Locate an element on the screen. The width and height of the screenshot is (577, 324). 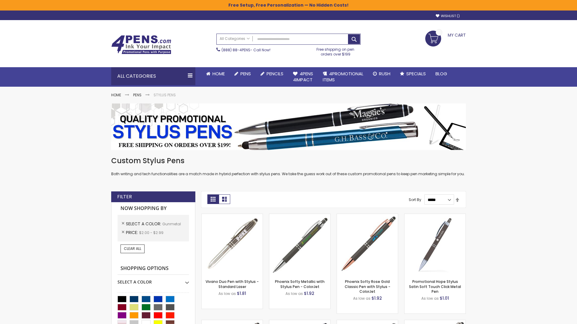
a: Promotional Hope Stylus Satin Soft Touch Click Metal Pen is located at coordinates (435, 287).